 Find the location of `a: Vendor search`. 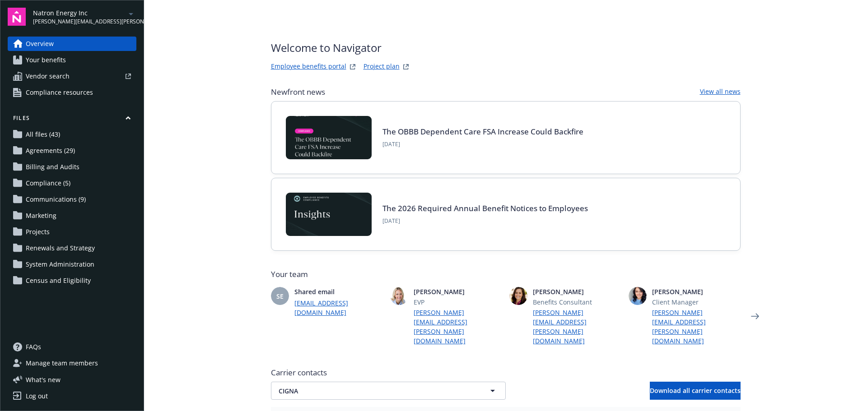

a: Vendor search is located at coordinates (72, 76).